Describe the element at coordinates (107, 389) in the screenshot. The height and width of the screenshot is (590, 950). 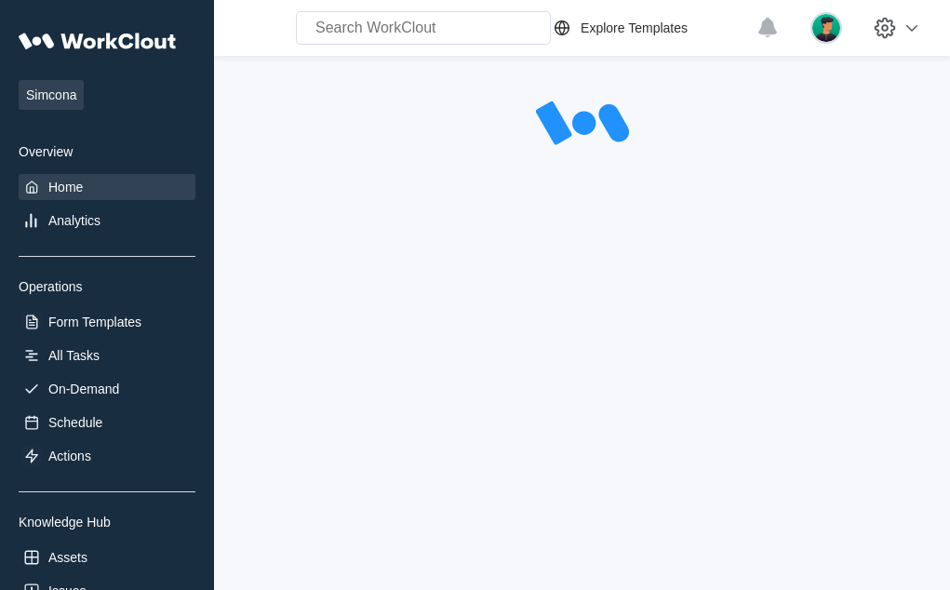
I see `a: On-Demand` at that location.